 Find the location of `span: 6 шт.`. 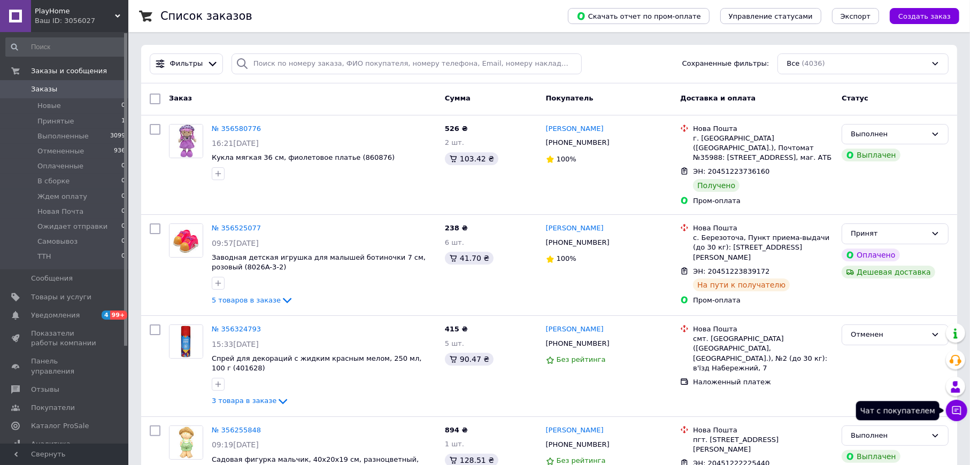

span: 6 шт. is located at coordinates (455, 242).